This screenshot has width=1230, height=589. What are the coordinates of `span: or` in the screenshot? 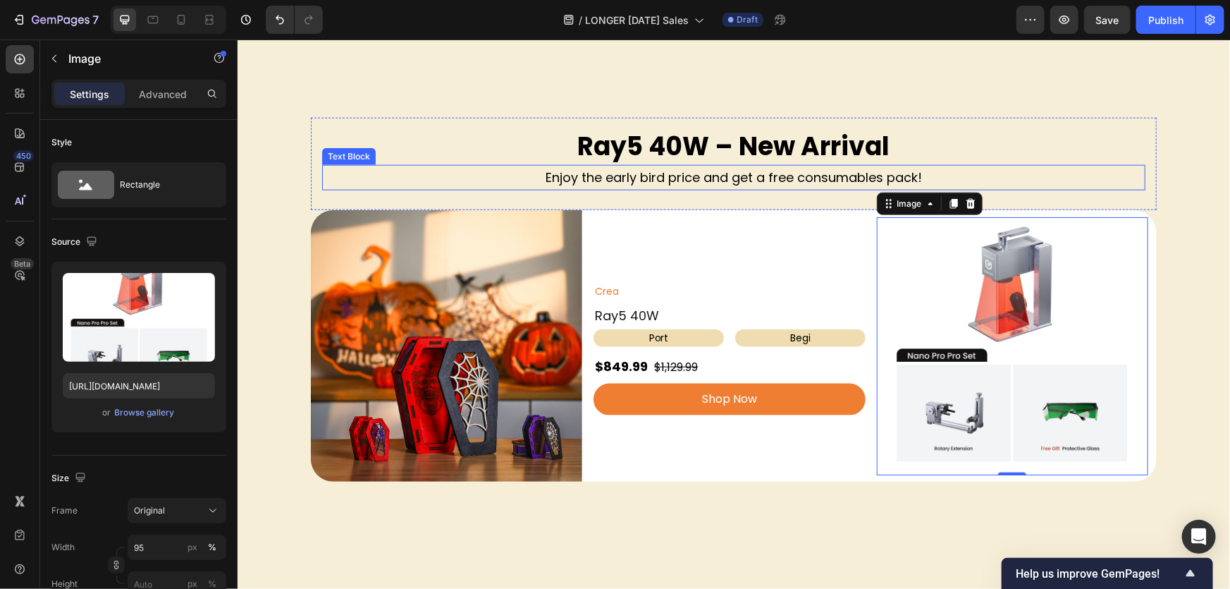 It's located at (107, 412).